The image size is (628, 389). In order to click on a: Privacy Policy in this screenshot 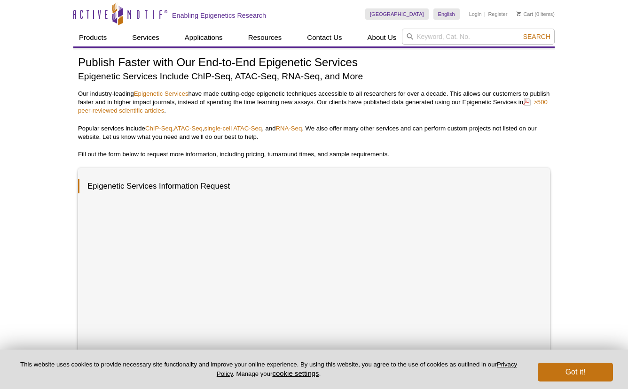, I will do `click(366, 369)`.